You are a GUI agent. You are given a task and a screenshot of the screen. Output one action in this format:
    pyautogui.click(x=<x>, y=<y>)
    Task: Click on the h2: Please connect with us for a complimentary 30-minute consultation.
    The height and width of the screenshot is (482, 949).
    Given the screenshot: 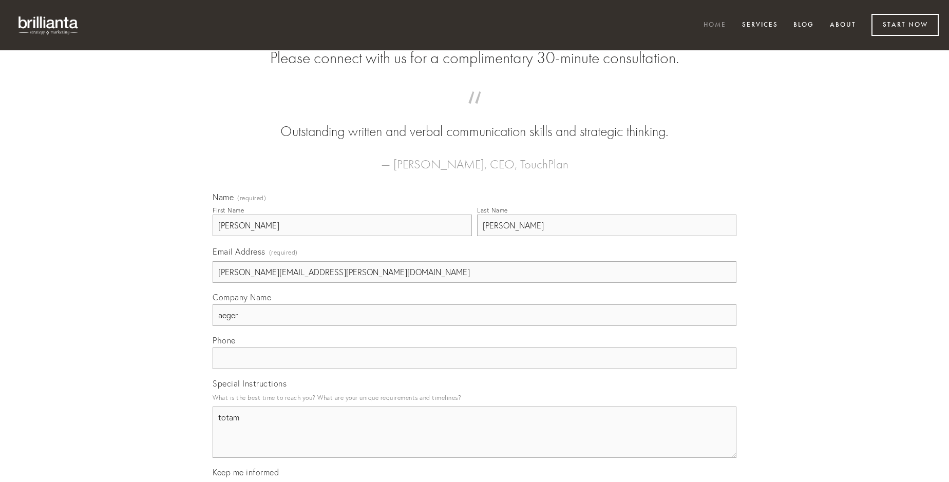 What is the action you would take?
    pyautogui.click(x=475, y=58)
    